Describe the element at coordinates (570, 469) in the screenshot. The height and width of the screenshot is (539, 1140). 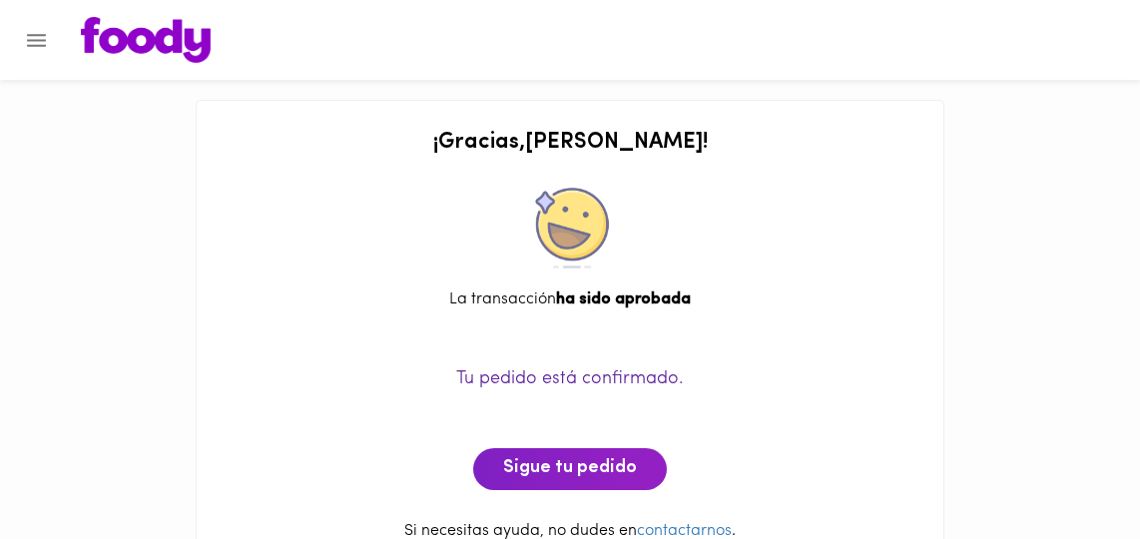
I see `span: Sigue tu pedido` at that location.